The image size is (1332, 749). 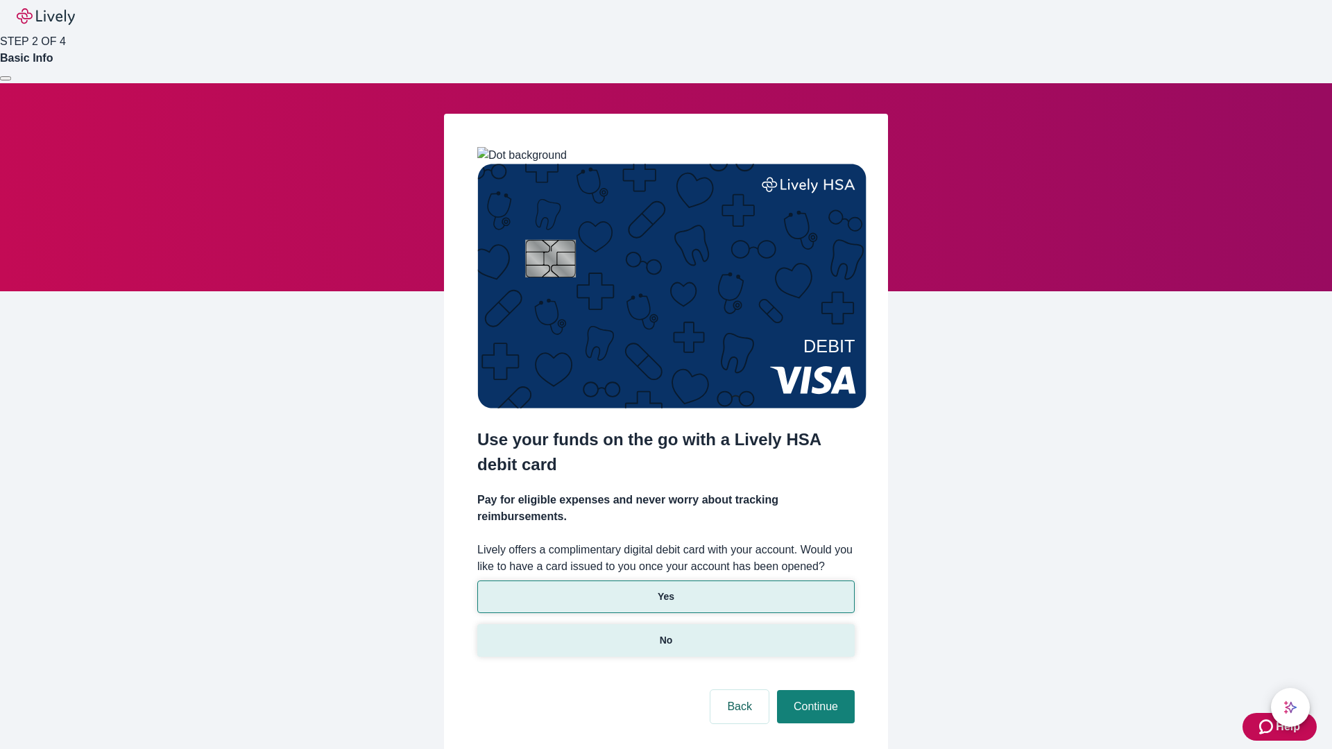 What do you see at coordinates (1290, 708) in the screenshot?
I see `svg: Lively AI Assistant` at bounding box center [1290, 708].